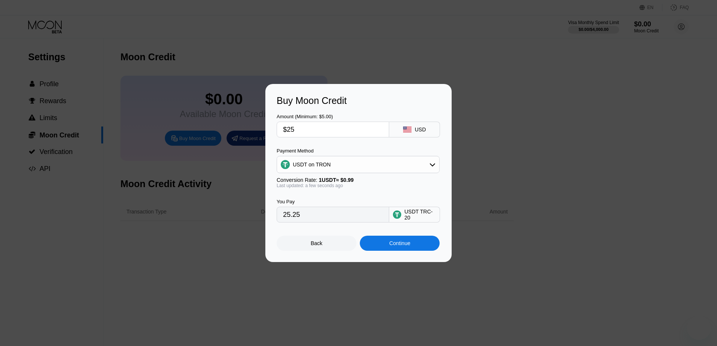 Image resolution: width=717 pixels, height=346 pixels. I want to click on span: 1 USDT ≈ $0.99, so click(336, 180).